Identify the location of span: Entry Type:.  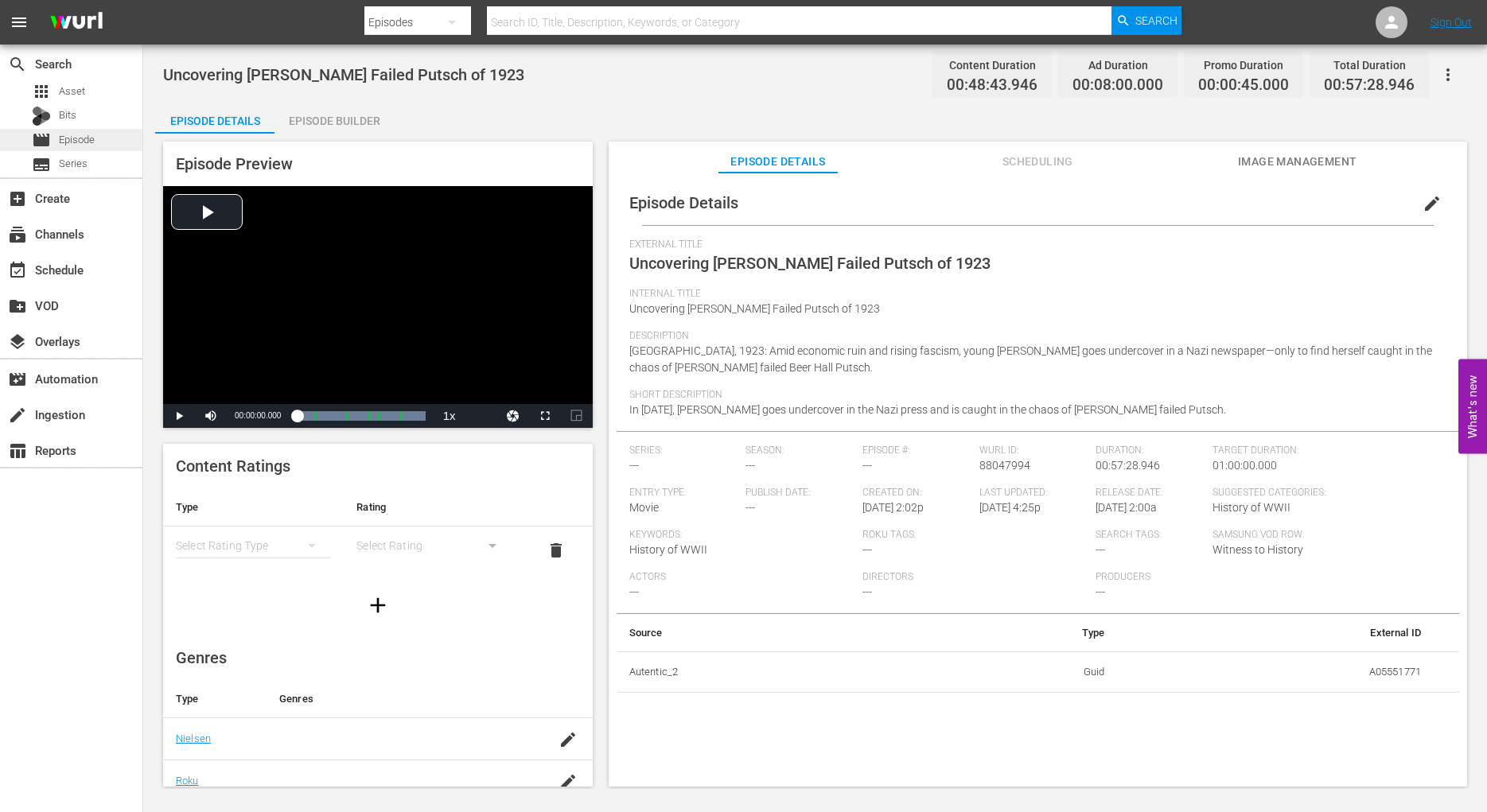
(683, 493).